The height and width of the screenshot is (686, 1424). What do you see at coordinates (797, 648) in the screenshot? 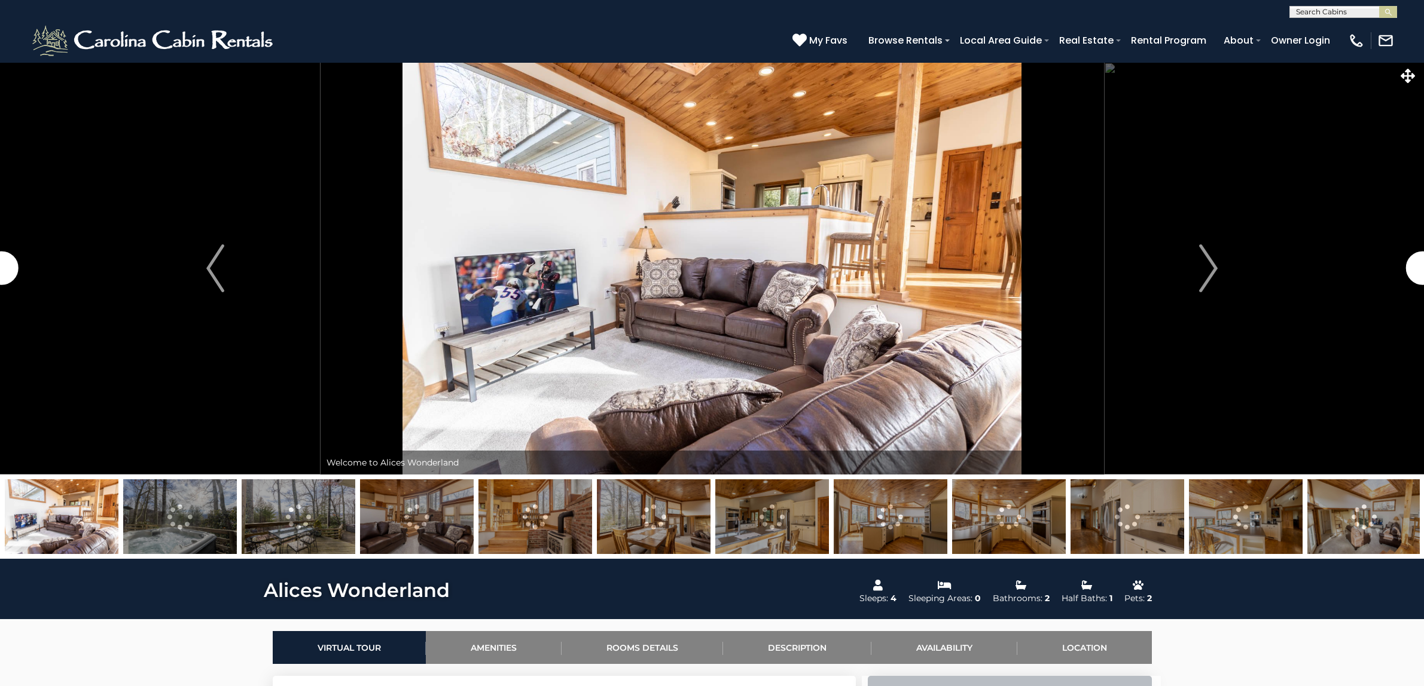
I see `a: Description` at bounding box center [797, 648].